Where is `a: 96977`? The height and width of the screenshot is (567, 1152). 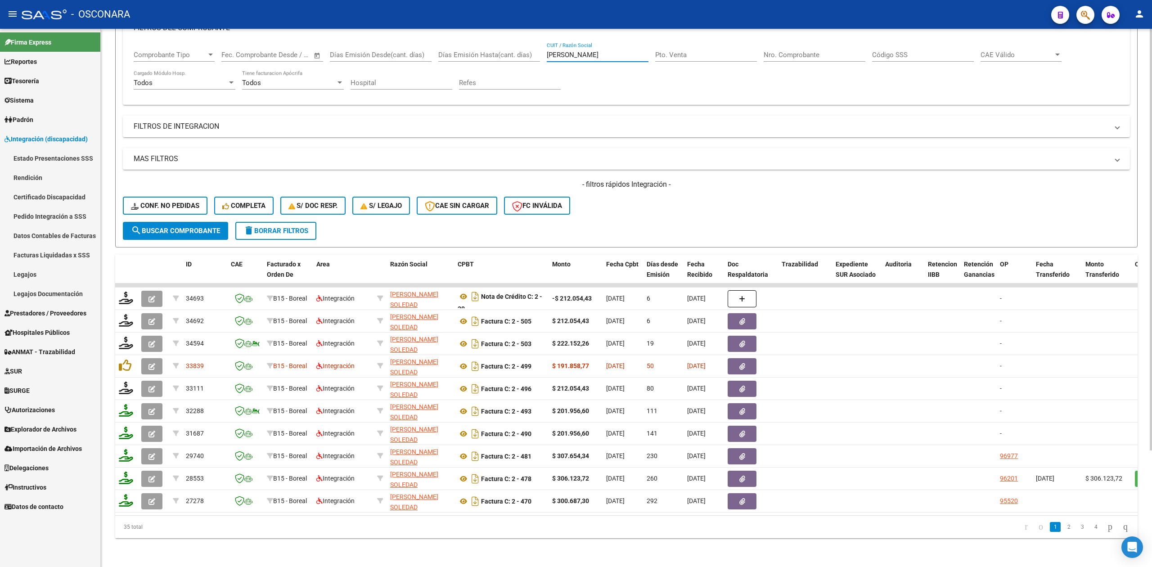 a: 96977 is located at coordinates (1009, 456).